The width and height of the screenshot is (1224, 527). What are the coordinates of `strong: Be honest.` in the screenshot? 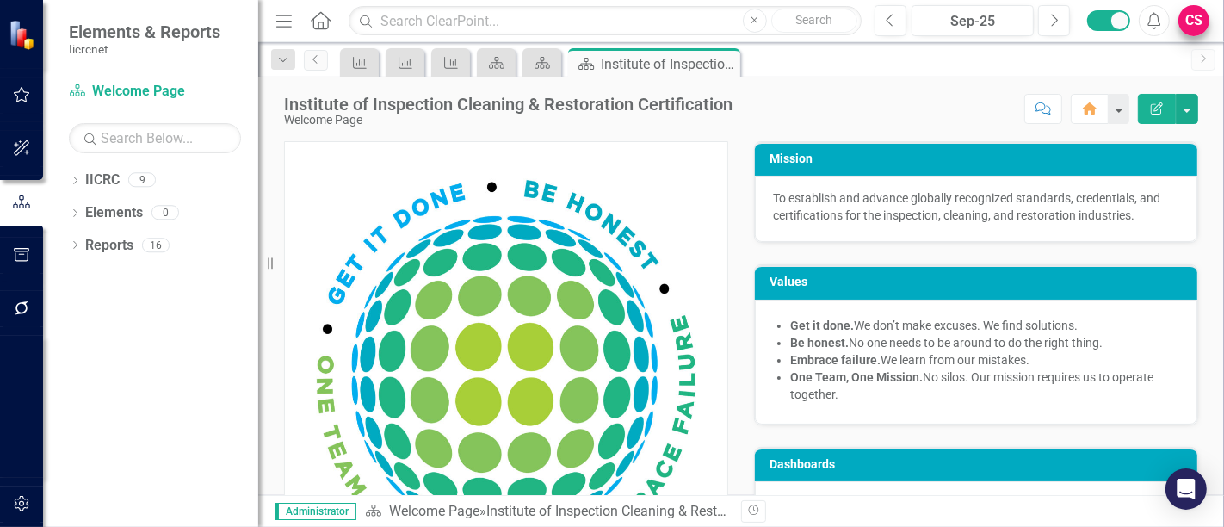 It's located at (820, 343).